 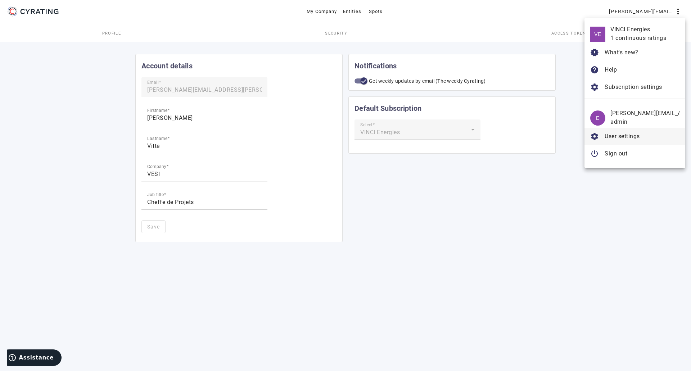 I want to click on span: Assistance, so click(x=29, y=8).